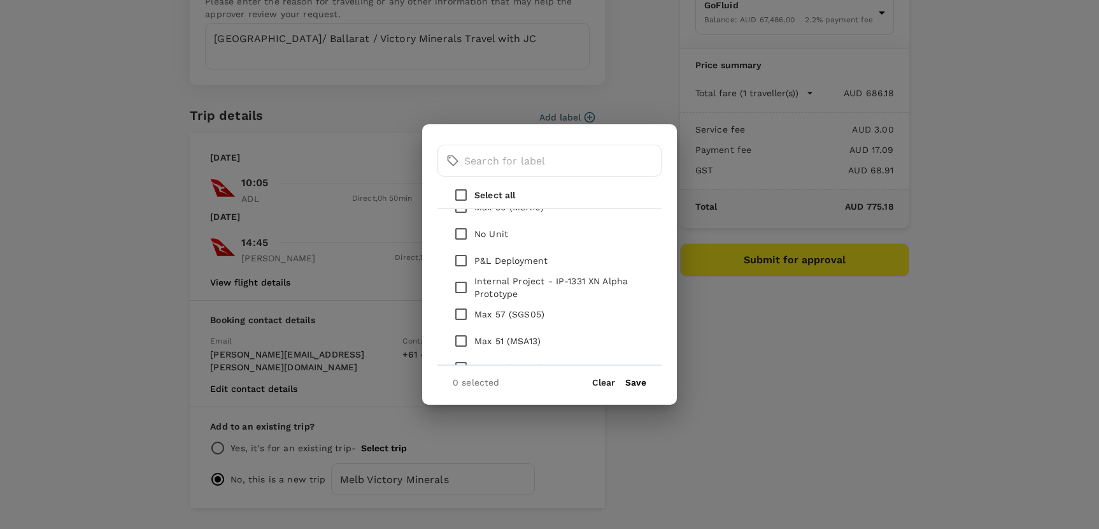 Image resolution: width=1099 pixels, height=529 pixels. What do you see at coordinates (604, 382) in the screenshot?
I see `button: Clear` at bounding box center [604, 382].